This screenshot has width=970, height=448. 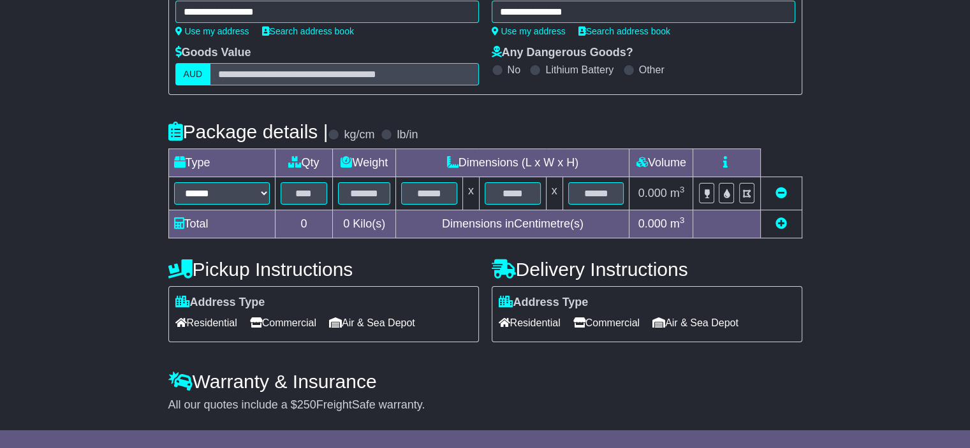 I want to click on label: lb/in, so click(x=407, y=135).